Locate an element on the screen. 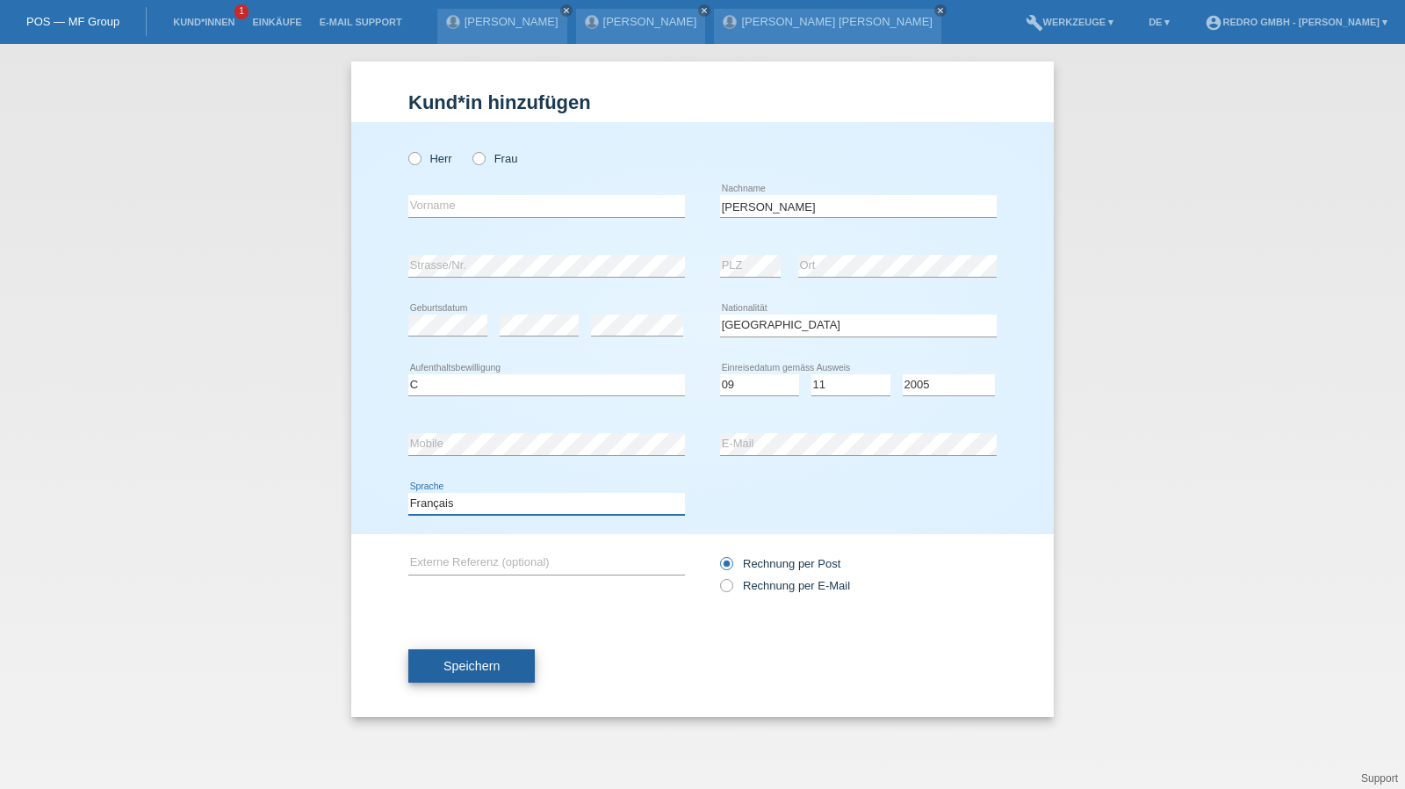 The width and height of the screenshot is (1405, 789). label: Rechnung per Post is located at coordinates (780, 563).